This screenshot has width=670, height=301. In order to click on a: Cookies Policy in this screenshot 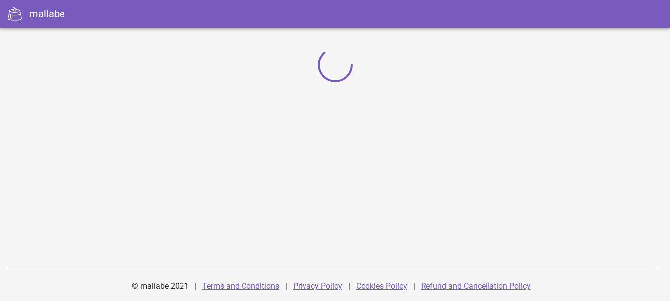, I will do `click(382, 286)`.